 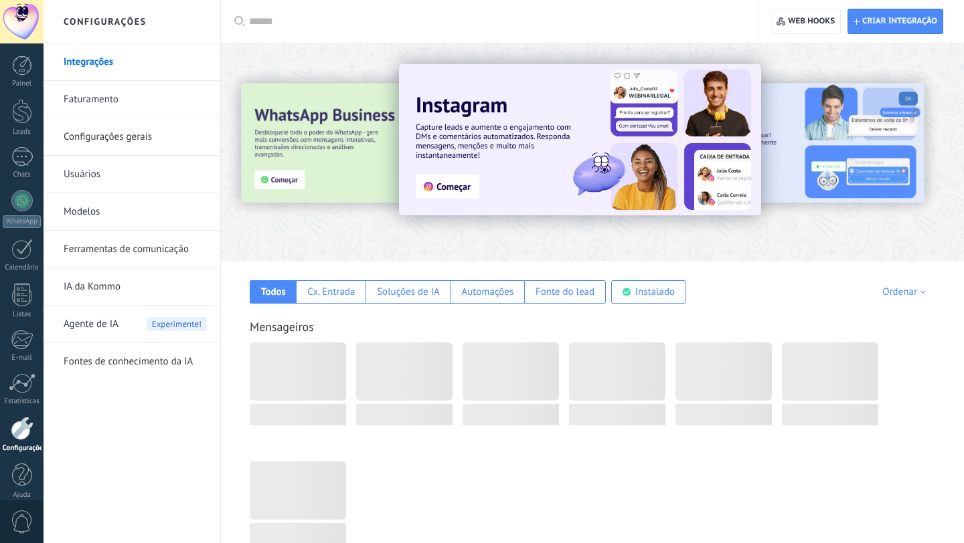 I want to click on button: Criar integração, so click(x=895, y=21).